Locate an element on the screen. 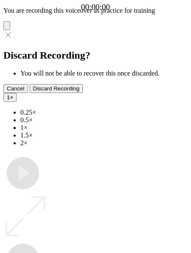 Image resolution: width=191 pixels, height=253 pixels. span: 1 is located at coordinates (8, 97).